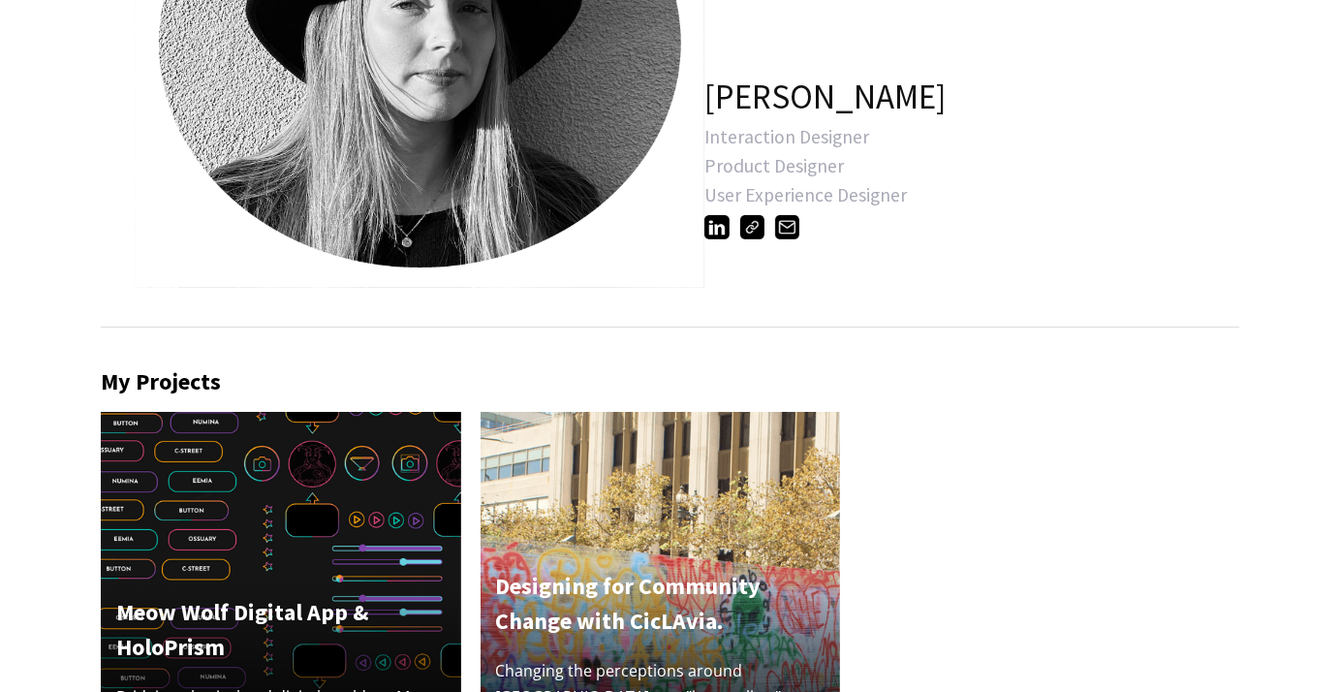 This screenshot has width=1340, height=692. Describe the element at coordinates (990, 166) in the screenshot. I see `div: Product Designer` at that location.